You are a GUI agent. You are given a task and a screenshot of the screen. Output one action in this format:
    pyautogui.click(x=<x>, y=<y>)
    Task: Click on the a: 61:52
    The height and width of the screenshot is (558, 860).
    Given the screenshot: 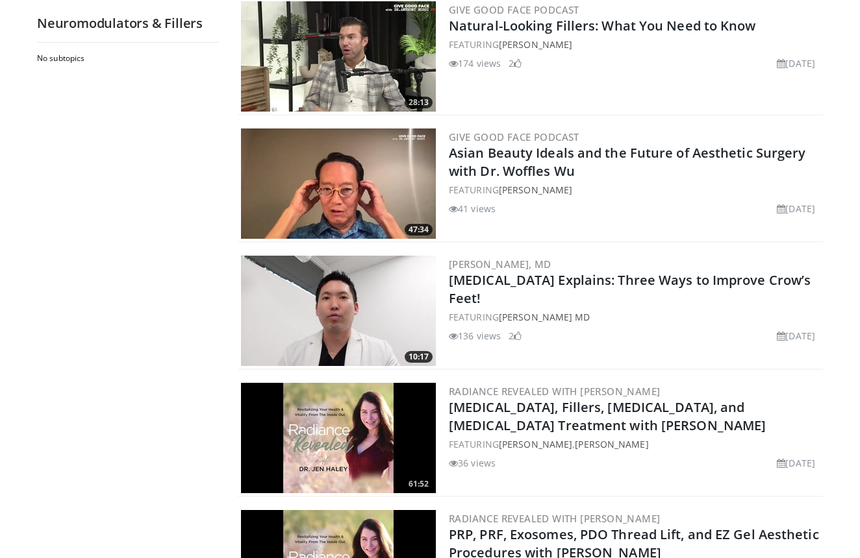 What is the action you would take?
    pyautogui.click(x=338, y=438)
    